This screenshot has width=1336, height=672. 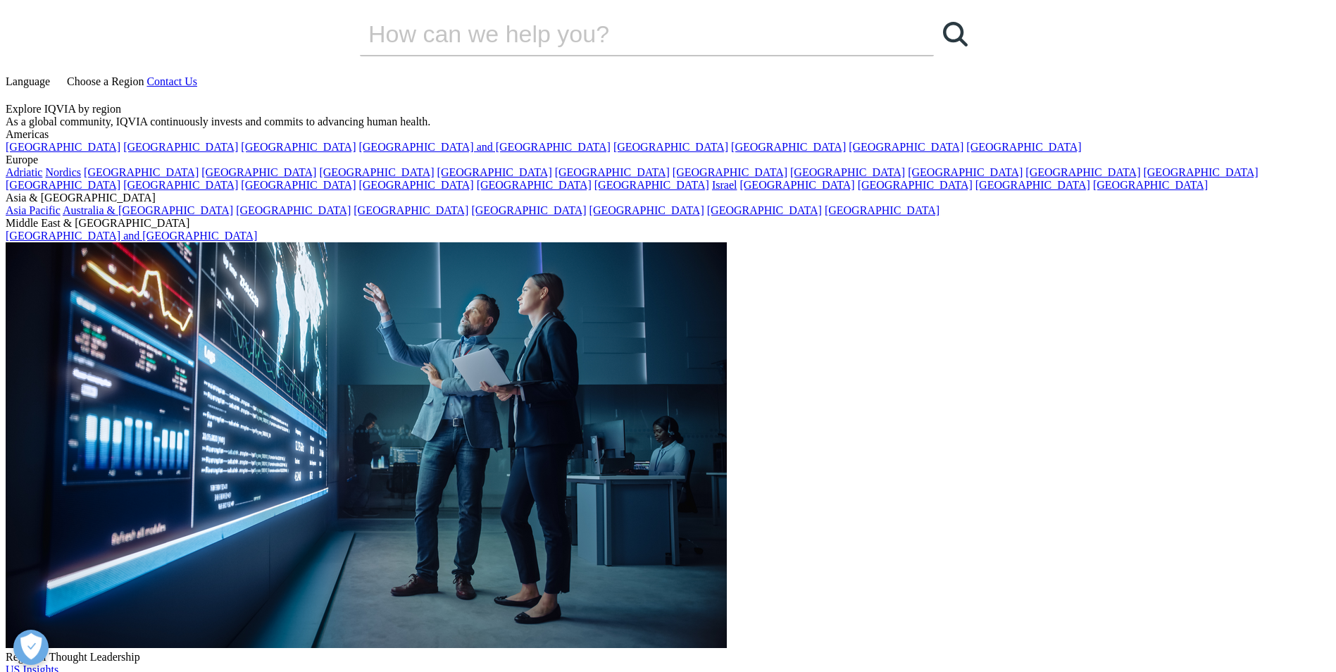 I want to click on div: Regional Thought Leadership, so click(x=668, y=657).